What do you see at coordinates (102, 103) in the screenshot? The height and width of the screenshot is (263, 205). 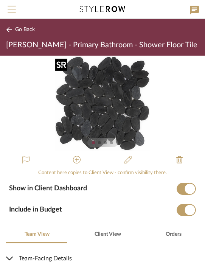 I see `img: 8069416d-5dec-4bf7-9052-4ccd8b9dc772_436x436.jpg` at bounding box center [102, 103].